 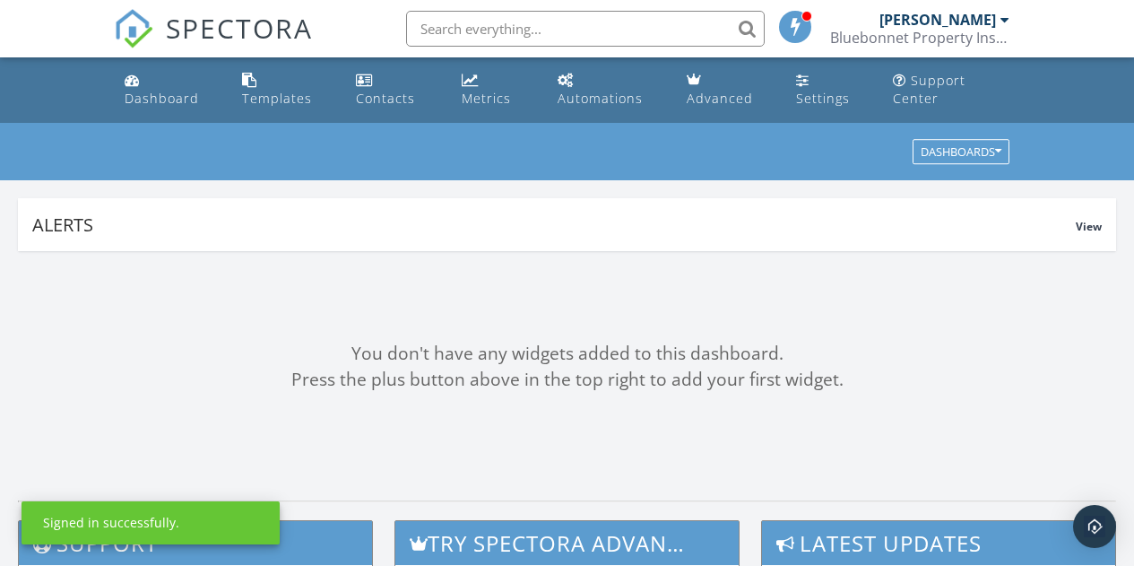 What do you see at coordinates (585, 29) in the screenshot?
I see `input: Search everything...` at bounding box center [585, 29].